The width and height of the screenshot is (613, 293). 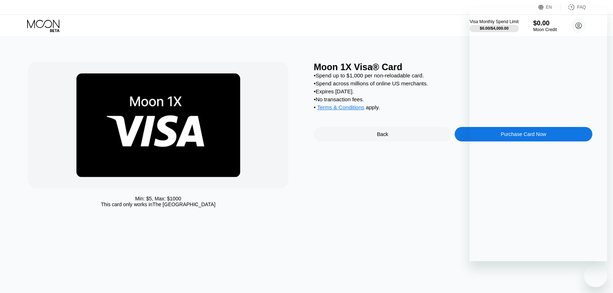 What do you see at coordinates (453, 83) in the screenshot?
I see `div: • Spend across millions of online US merchants.` at bounding box center [453, 83].